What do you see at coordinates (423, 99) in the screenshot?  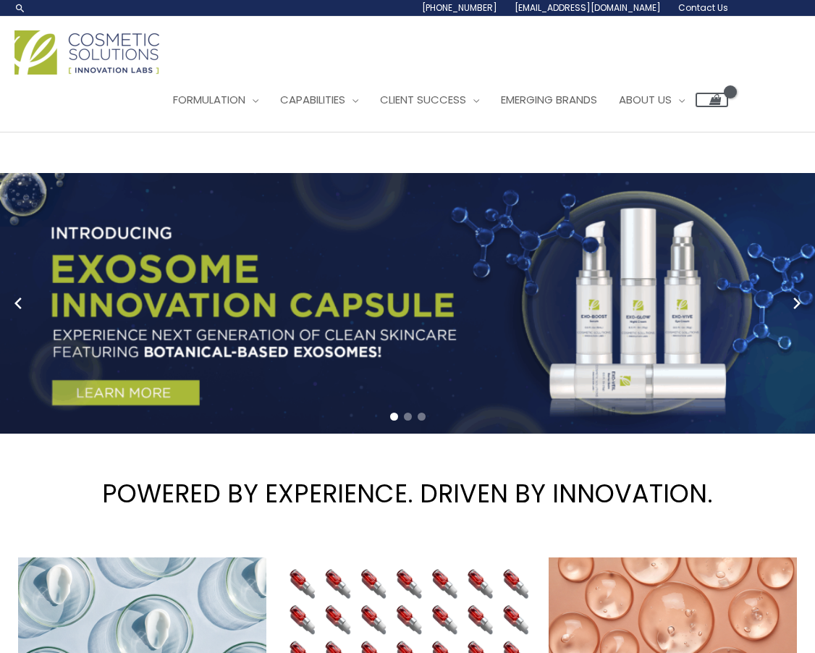 I see `span: Client Success` at bounding box center [423, 99].